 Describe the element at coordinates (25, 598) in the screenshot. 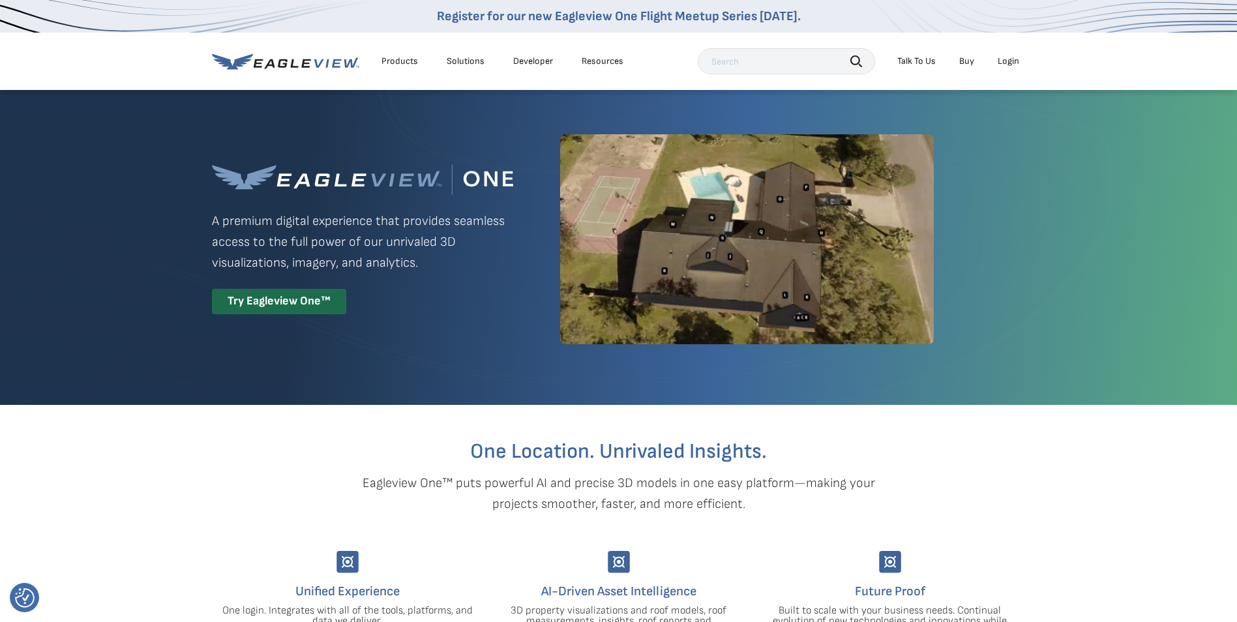

I see `button: Consent Preferences` at that location.